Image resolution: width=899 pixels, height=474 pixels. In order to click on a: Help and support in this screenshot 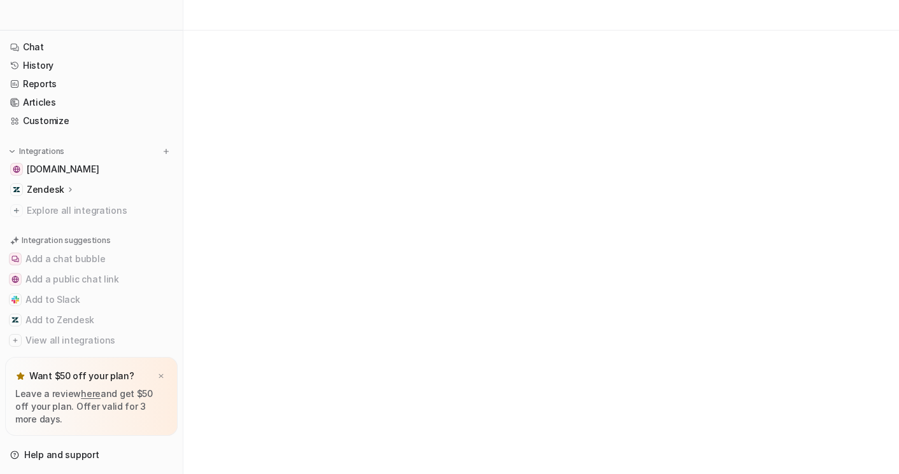, I will do `click(91, 455)`.